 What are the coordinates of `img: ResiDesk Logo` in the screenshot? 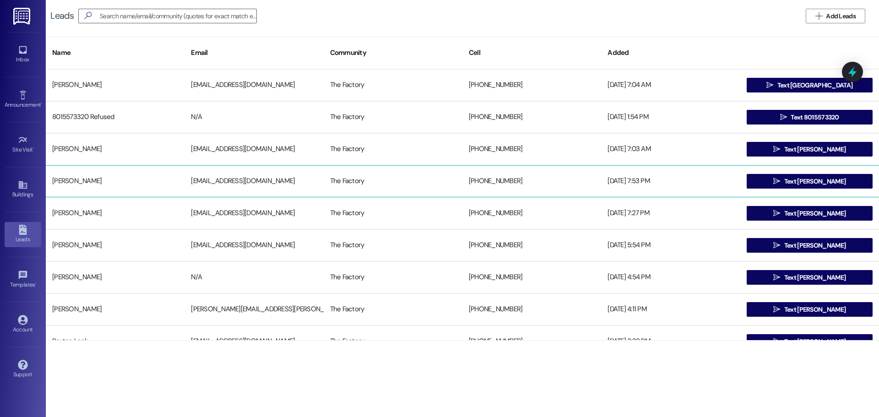 It's located at (22, 16).